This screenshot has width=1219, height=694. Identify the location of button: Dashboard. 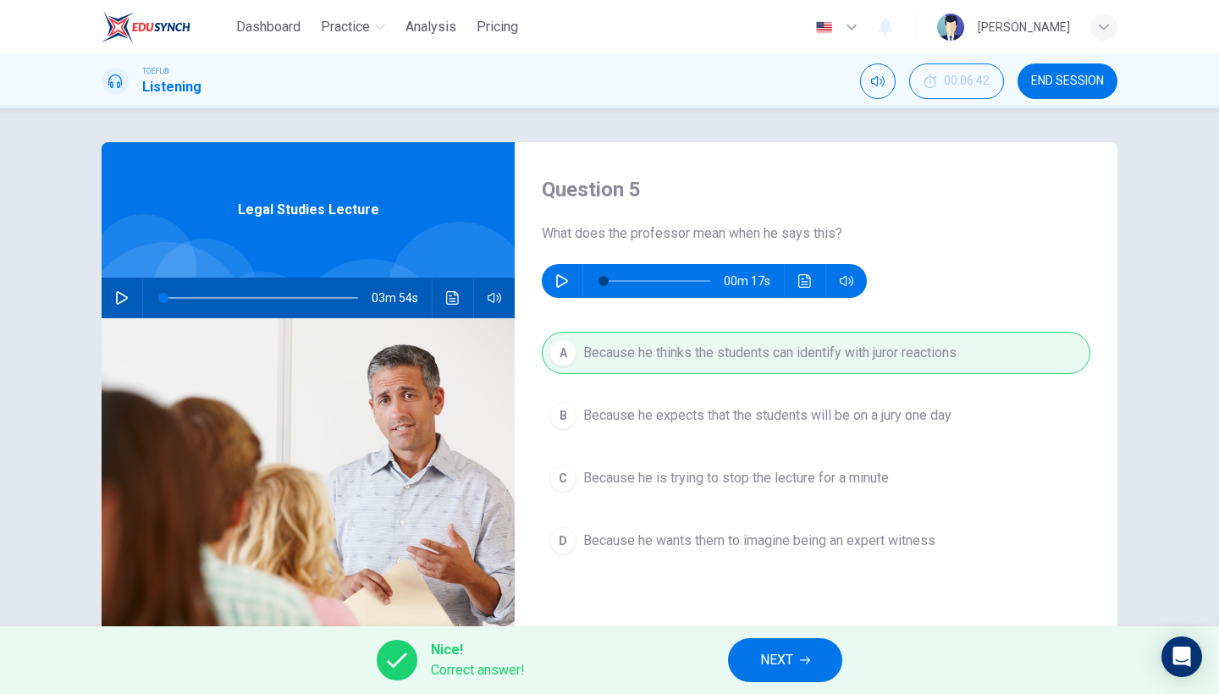
(268, 27).